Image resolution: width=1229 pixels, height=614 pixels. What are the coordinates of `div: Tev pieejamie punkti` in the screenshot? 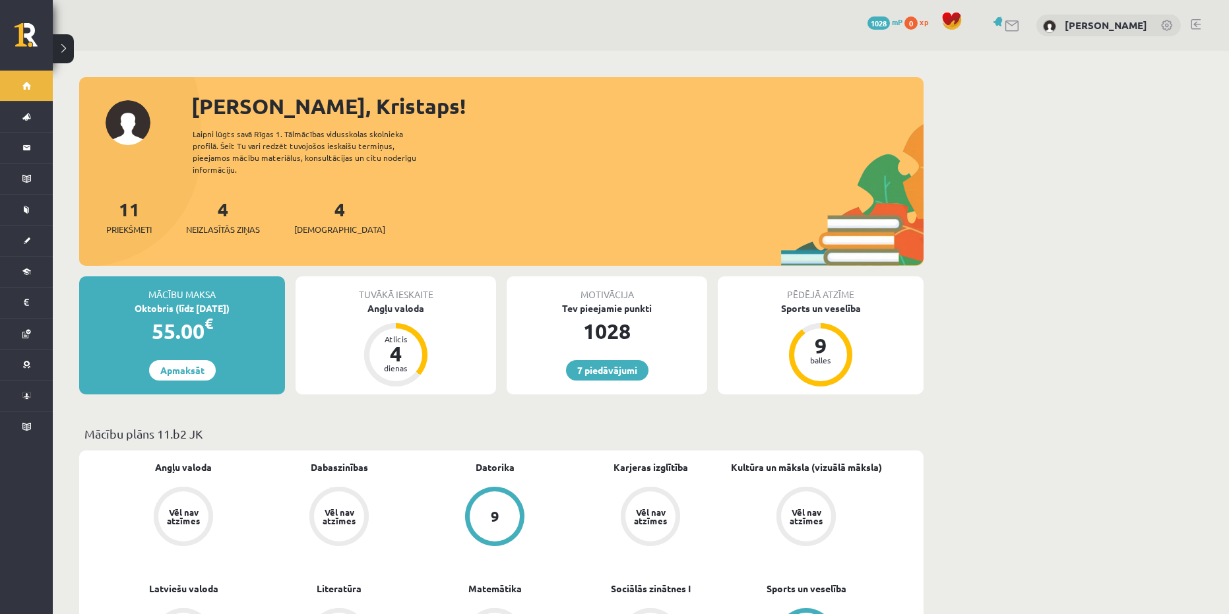 It's located at (607, 308).